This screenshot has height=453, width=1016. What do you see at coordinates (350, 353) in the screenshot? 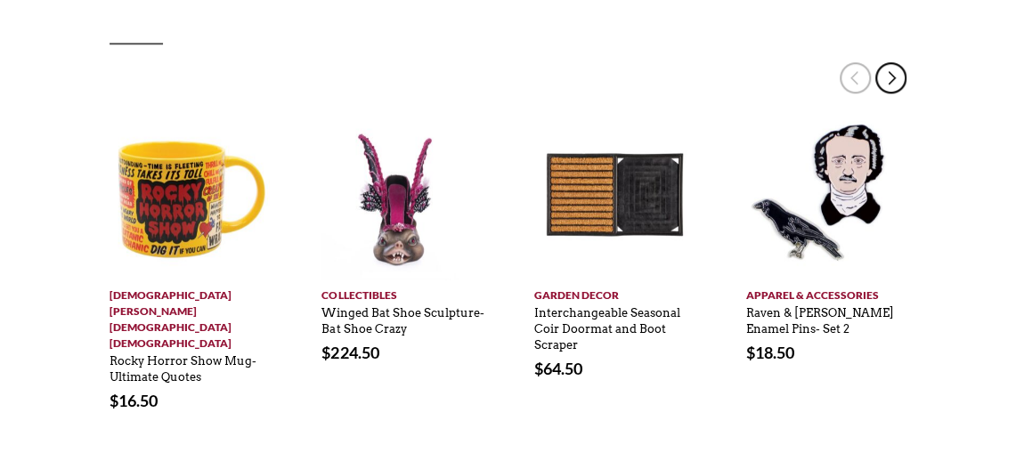
I see `bdi: 224.50` at bounding box center [350, 353].